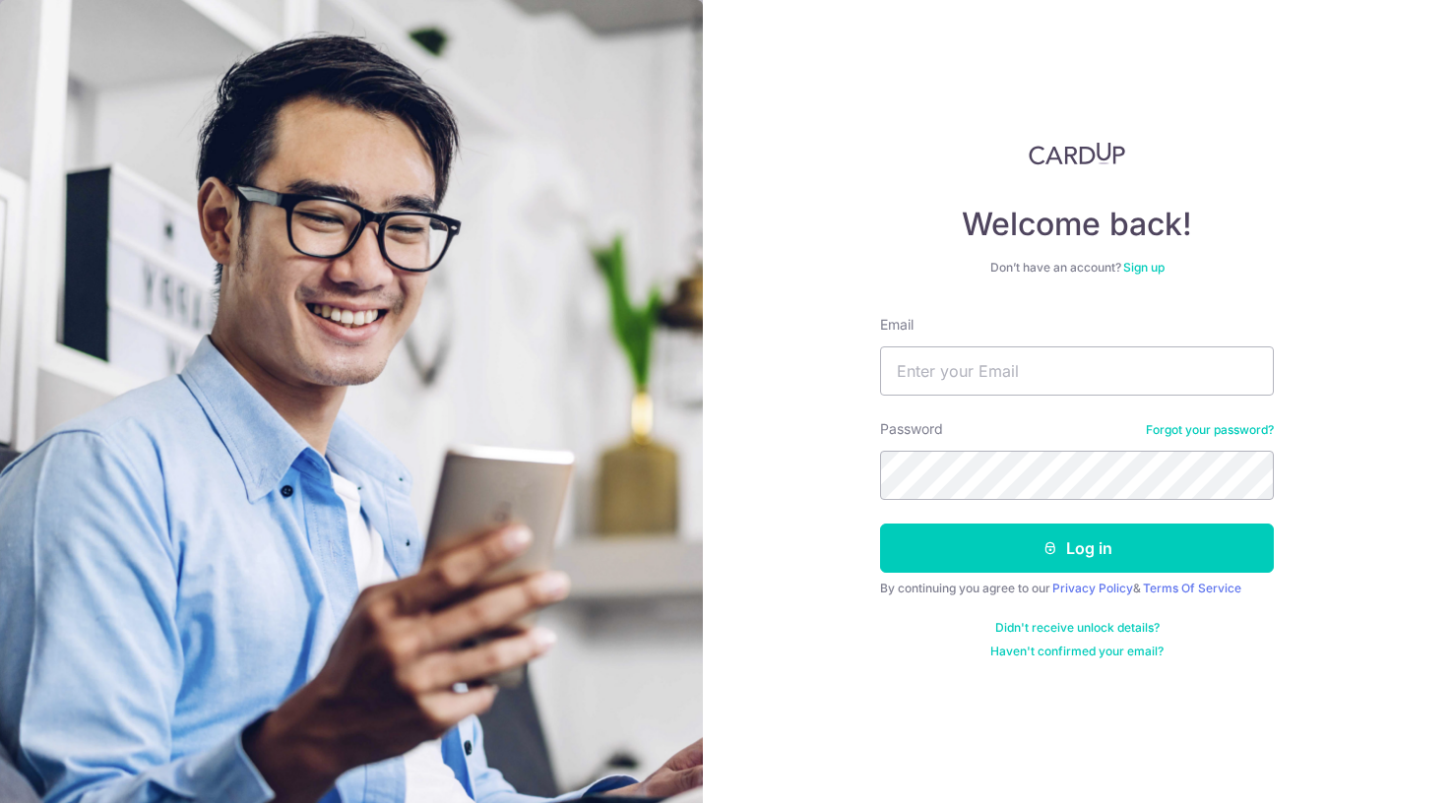 Image resolution: width=1452 pixels, height=803 pixels. Describe the element at coordinates (1077, 224) in the screenshot. I see `h4: Welcome back!` at that location.